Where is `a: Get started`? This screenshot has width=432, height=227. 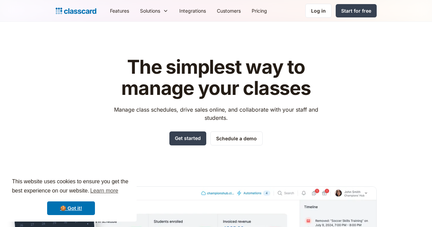
a: Get started is located at coordinates (188, 138).